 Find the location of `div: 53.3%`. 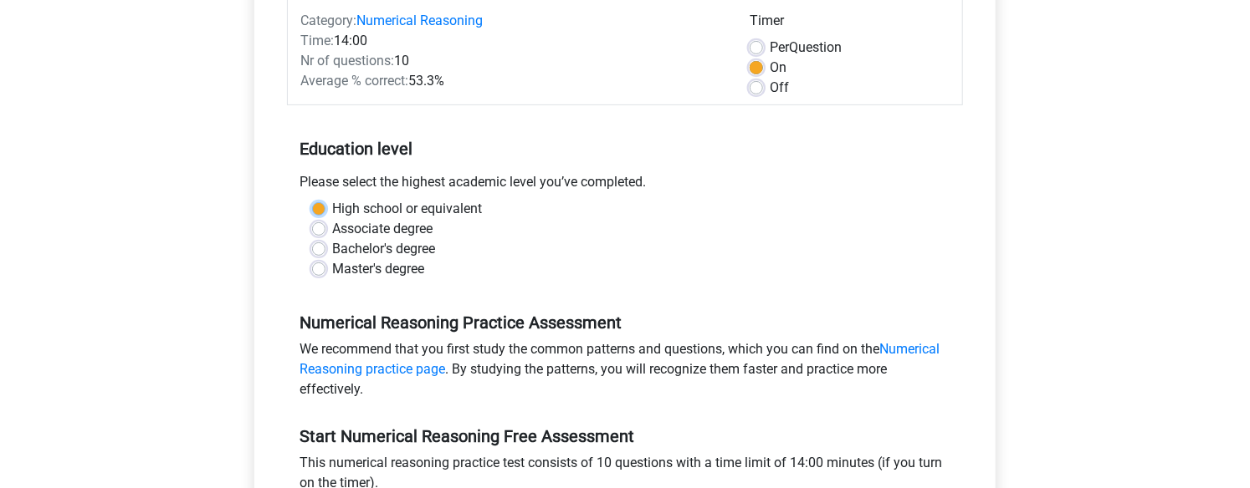

div: 53.3% is located at coordinates (512, 81).